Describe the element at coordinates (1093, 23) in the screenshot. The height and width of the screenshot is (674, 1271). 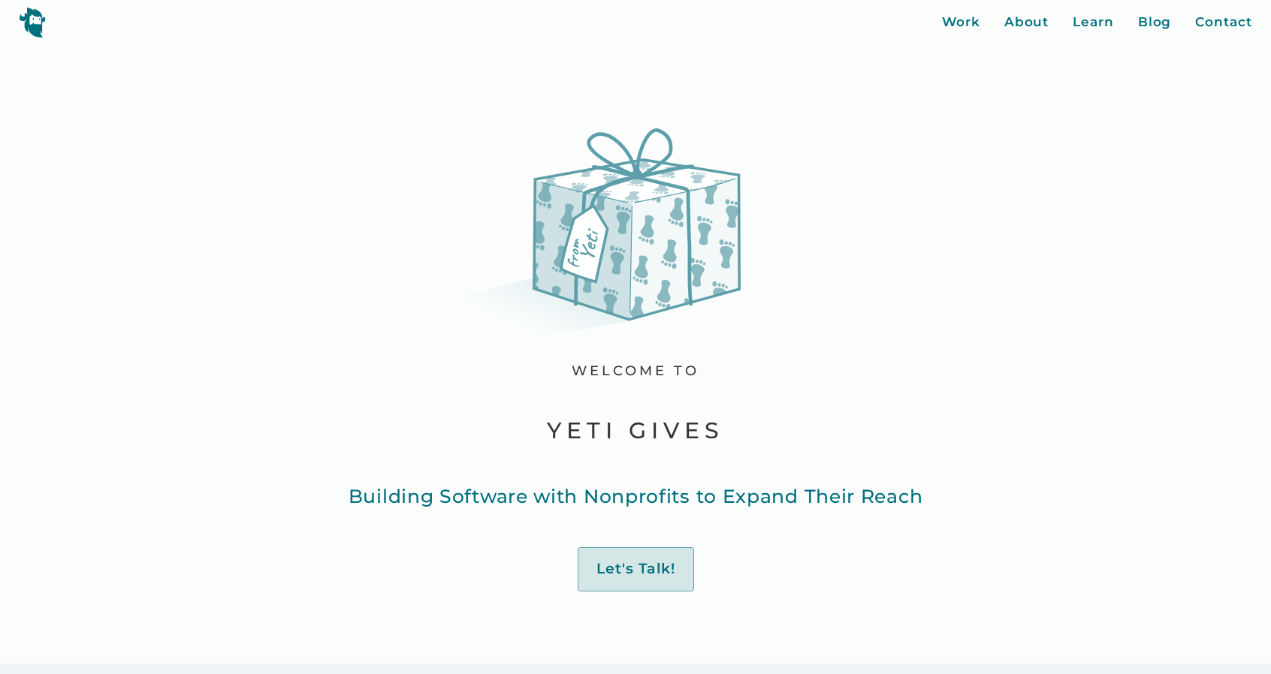
I see `a: Learn` at that location.